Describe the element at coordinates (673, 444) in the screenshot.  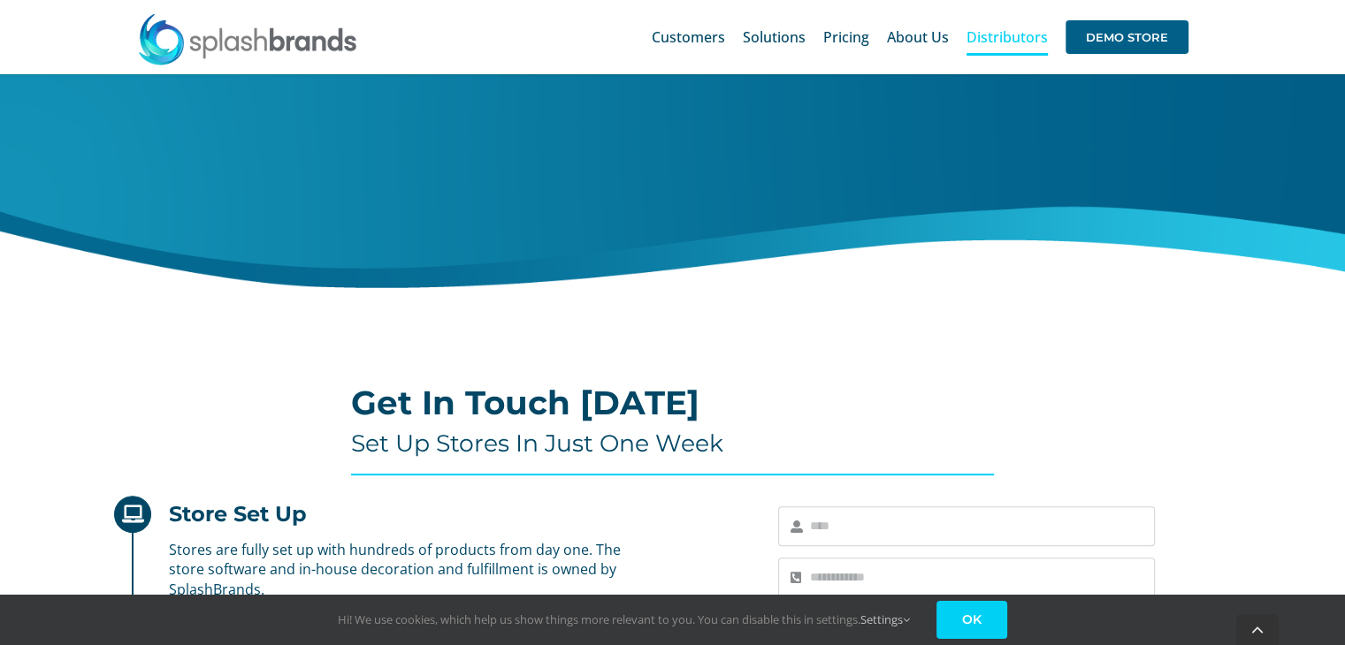
I see `h4: Set Up Stores In Just One Week` at that location.